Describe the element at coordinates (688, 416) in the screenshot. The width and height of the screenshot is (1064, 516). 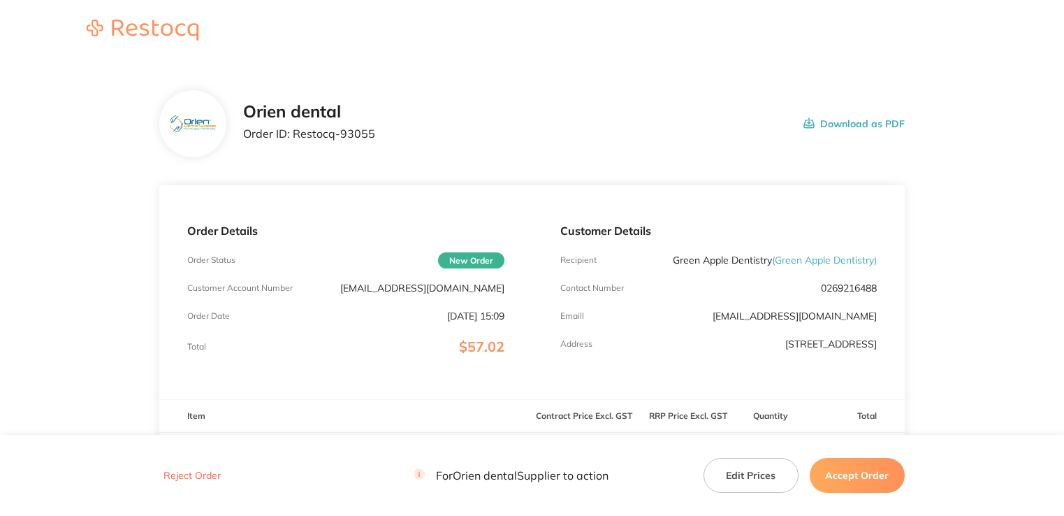
I see `th: RRP Price Excl. GST` at that location.